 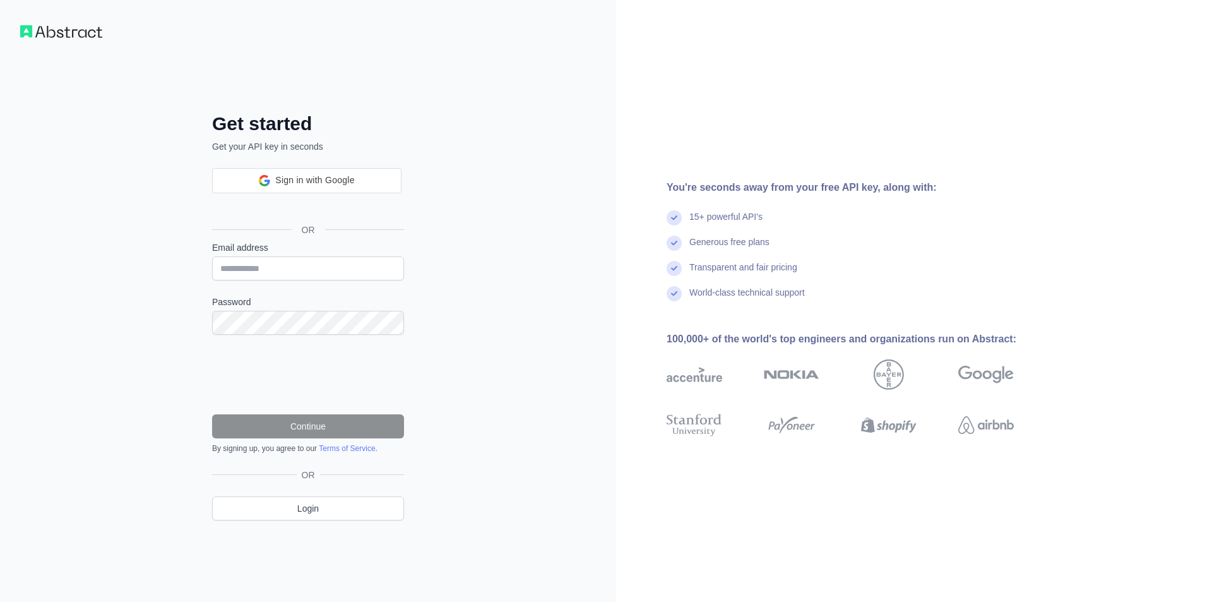 I want to click on button: Continue, so click(x=308, y=426).